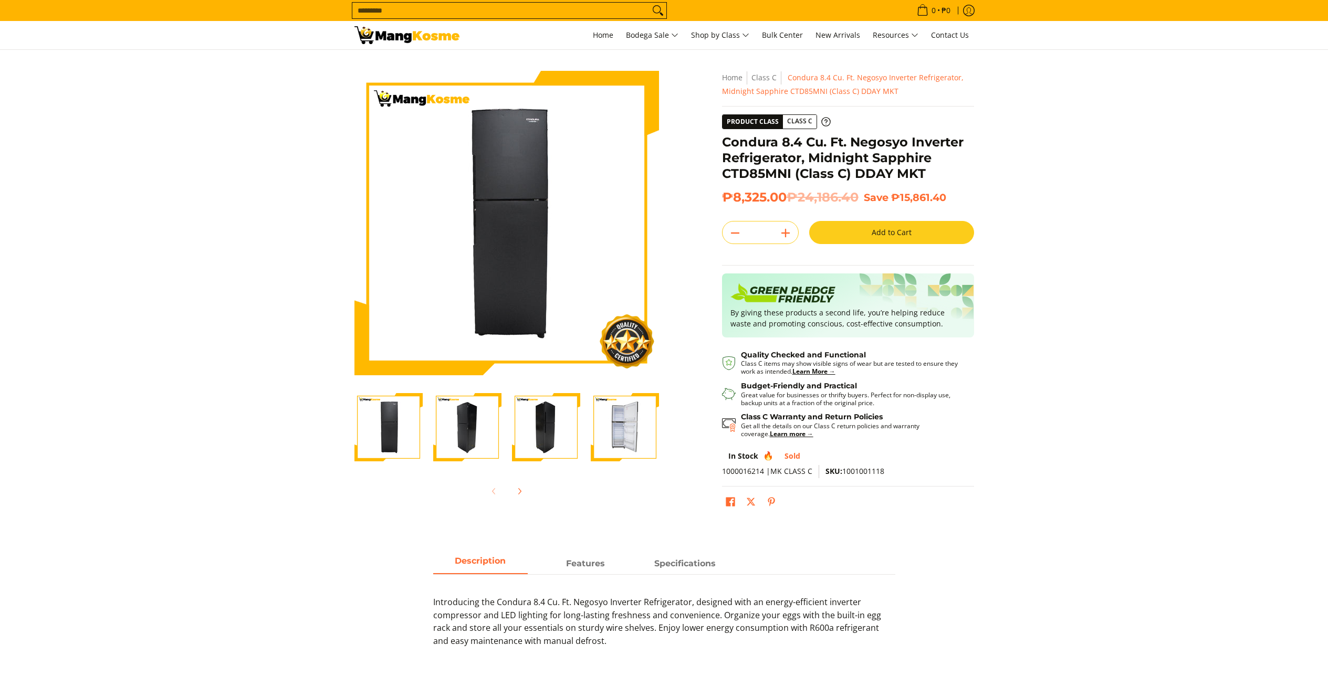 Image resolution: width=1328 pixels, height=698 pixels. I want to click on span: Home, so click(603, 35).